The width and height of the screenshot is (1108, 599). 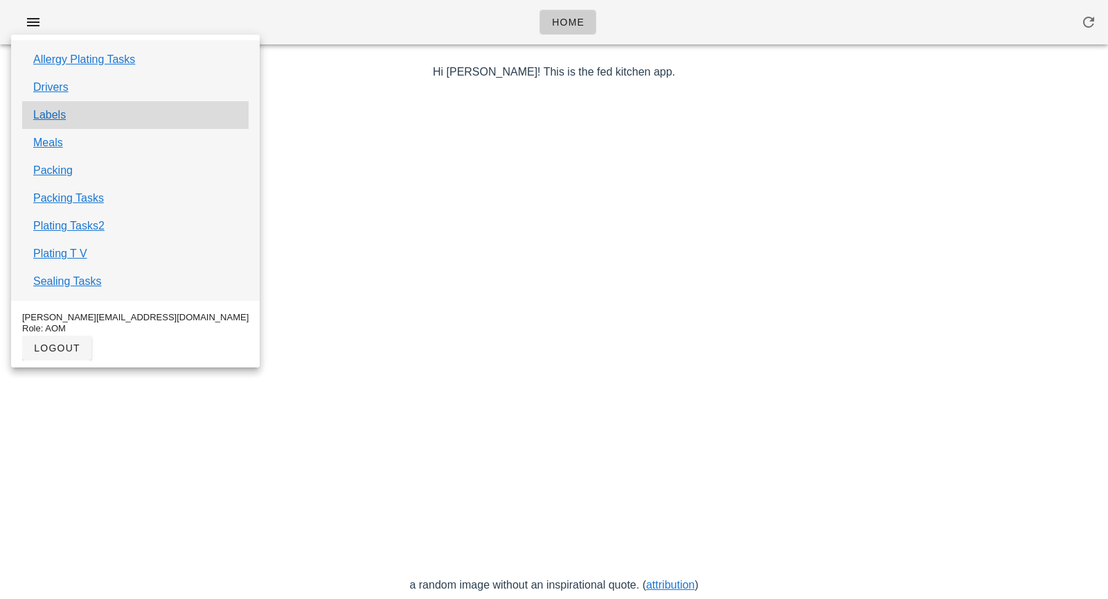 I want to click on a: Meals, so click(x=48, y=143).